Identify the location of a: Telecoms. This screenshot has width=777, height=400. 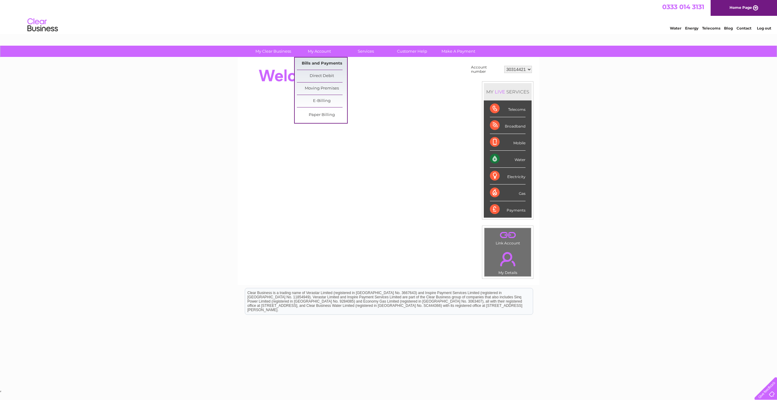
(711, 28).